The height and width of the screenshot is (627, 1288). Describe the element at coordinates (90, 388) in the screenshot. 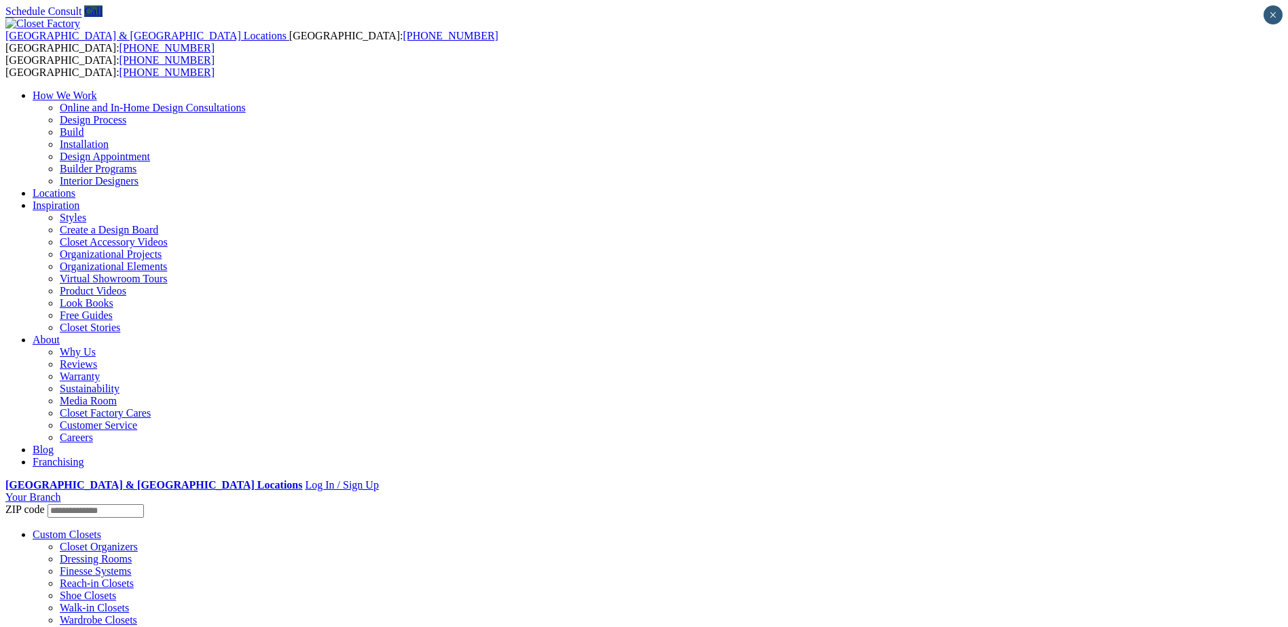

I see `a: Sustainability` at that location.